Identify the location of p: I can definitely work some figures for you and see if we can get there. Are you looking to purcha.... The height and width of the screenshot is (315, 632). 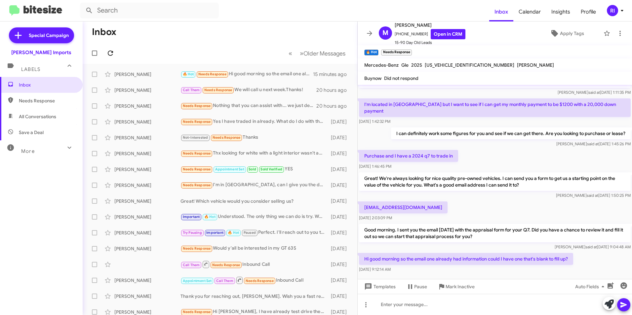
(510, 133).